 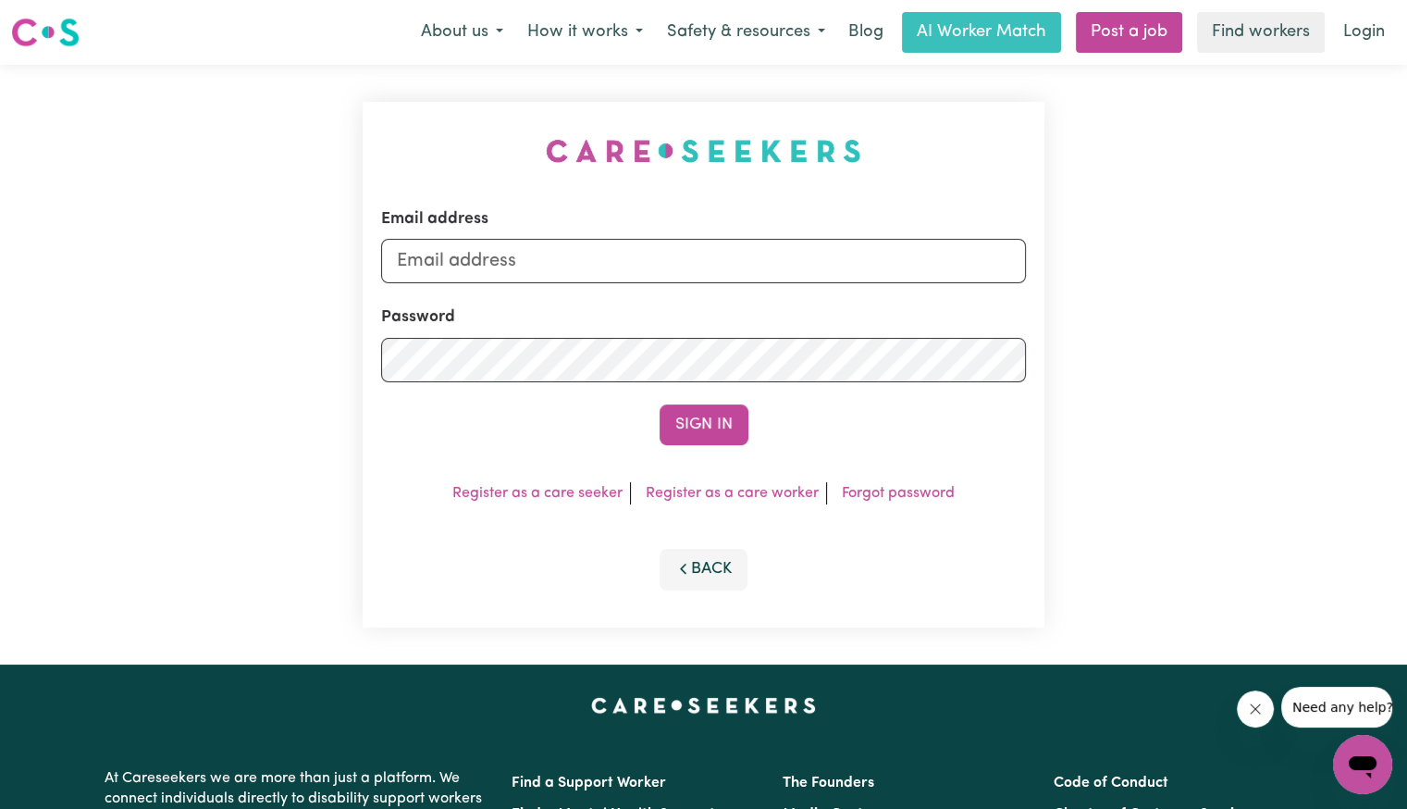 What do you see at coordinates (1261, 32) in the screenshot?
I see `a: Find workers` at bounding box center [1261, 32].